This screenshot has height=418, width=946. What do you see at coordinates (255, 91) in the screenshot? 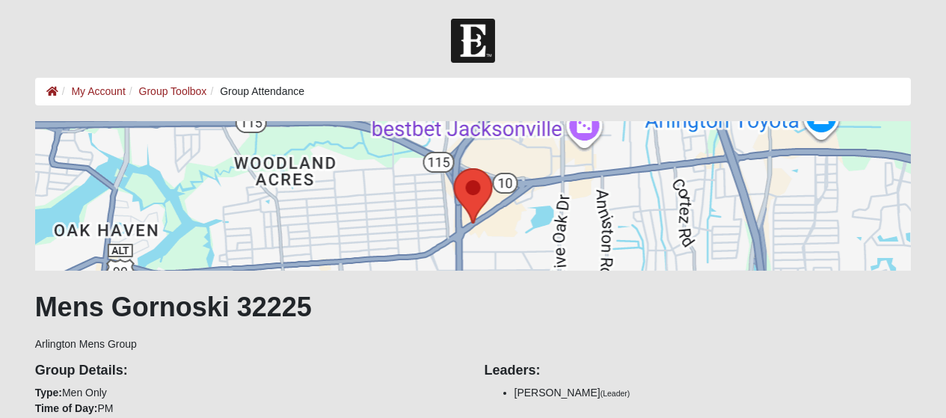
I see `li: Group Attendance` at bounding box center [255, 91].